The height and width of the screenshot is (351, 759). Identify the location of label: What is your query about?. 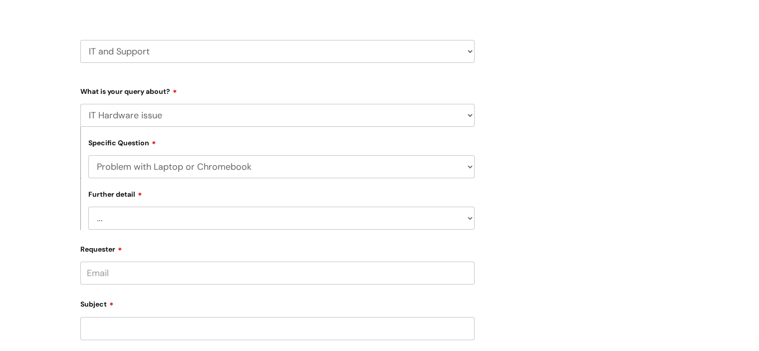
(278, 90).